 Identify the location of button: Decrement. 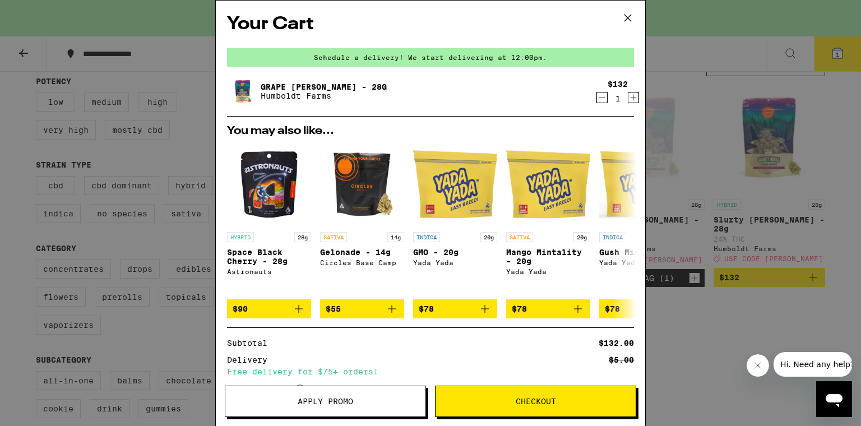
(602, 98).